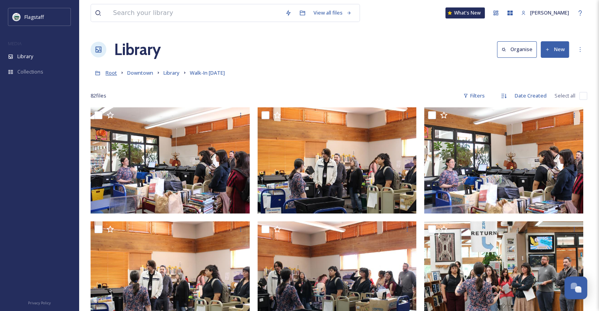 The width and height of the screenshot is (599, 311). I want to click on img: IMG_7155.jpeg, so click(337, 161).